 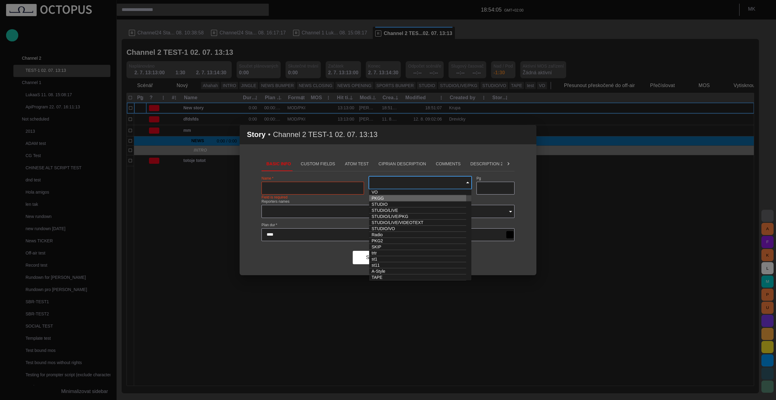 What do you see at coordinates (448, 164) in the screenshot?
I see `button: Comments` at bounding box center [448, 164].